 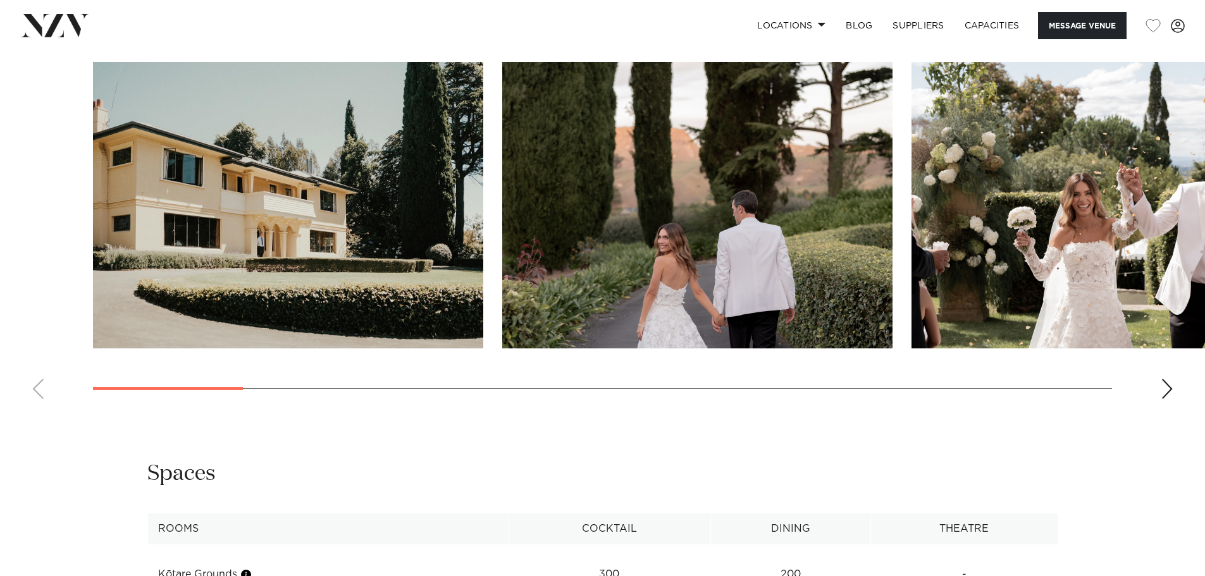 What do you see at coordinates (328, 529) in the screenshot?
I see `th: Rooms` at bounding box center [328, 529].